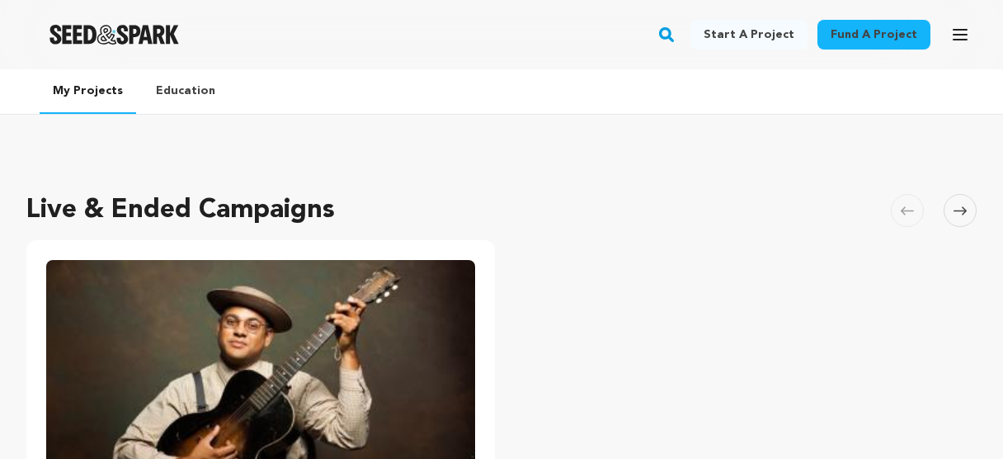 This screenshot has width=1003, height=459. What do you see at coordinates (87, 92) in the screenshot?
I see `a: My Projects` at bounding box center [87, 92].